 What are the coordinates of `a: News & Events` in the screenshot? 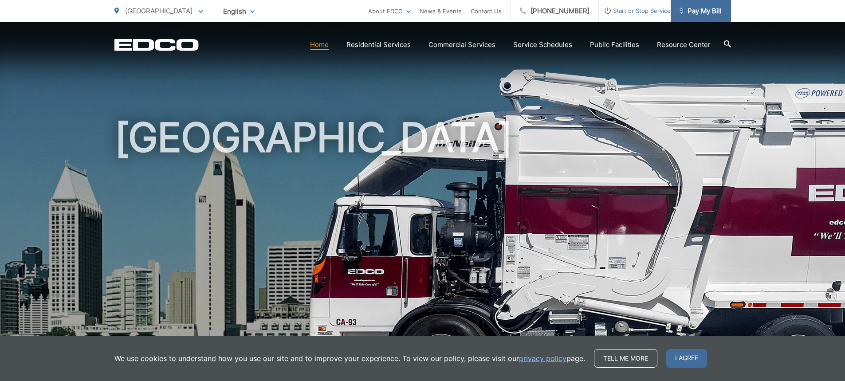 It's located at (440, 11).